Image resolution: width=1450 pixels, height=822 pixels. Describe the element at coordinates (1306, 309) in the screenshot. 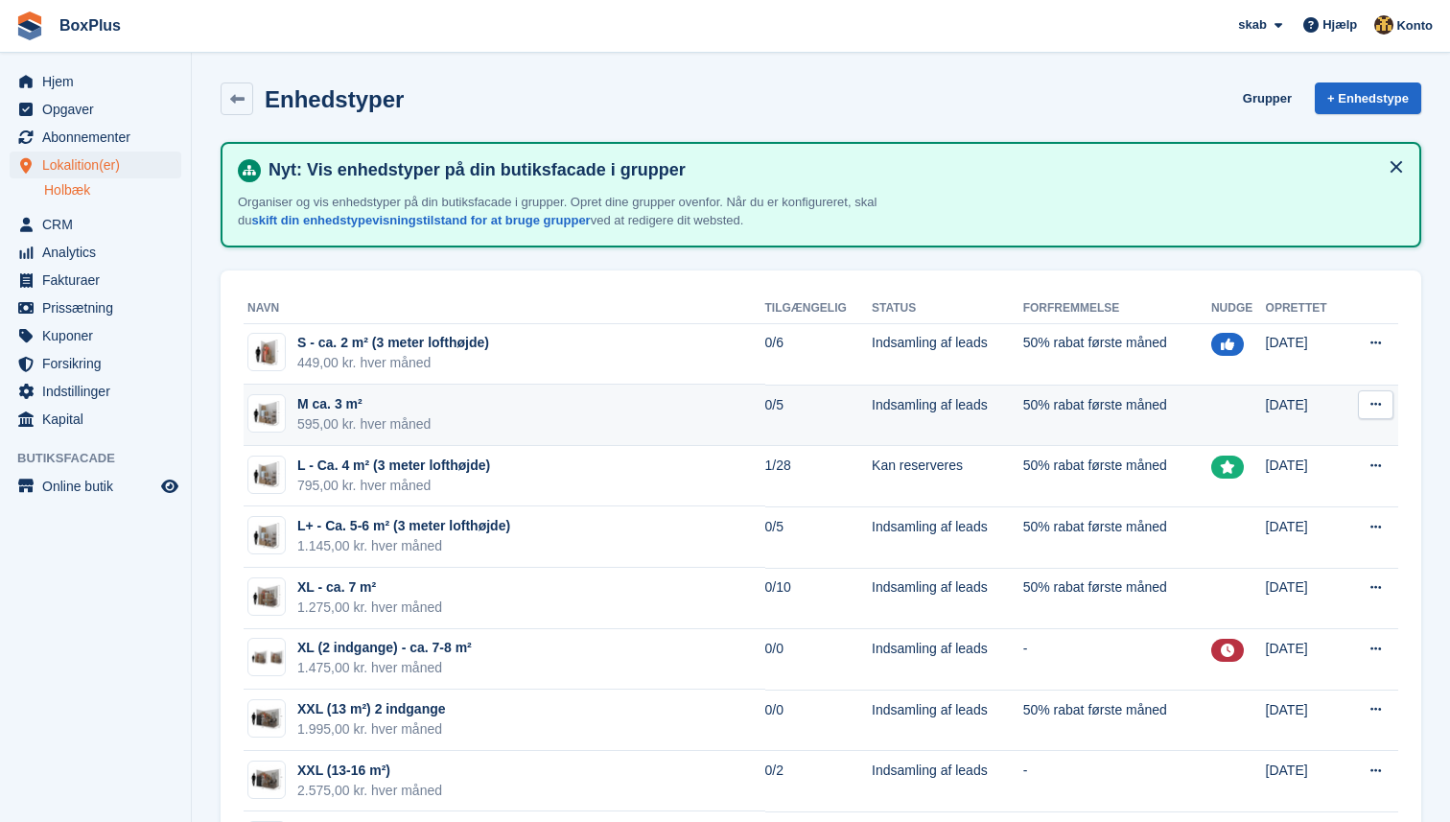

I see `th: Oprettet` at that location.